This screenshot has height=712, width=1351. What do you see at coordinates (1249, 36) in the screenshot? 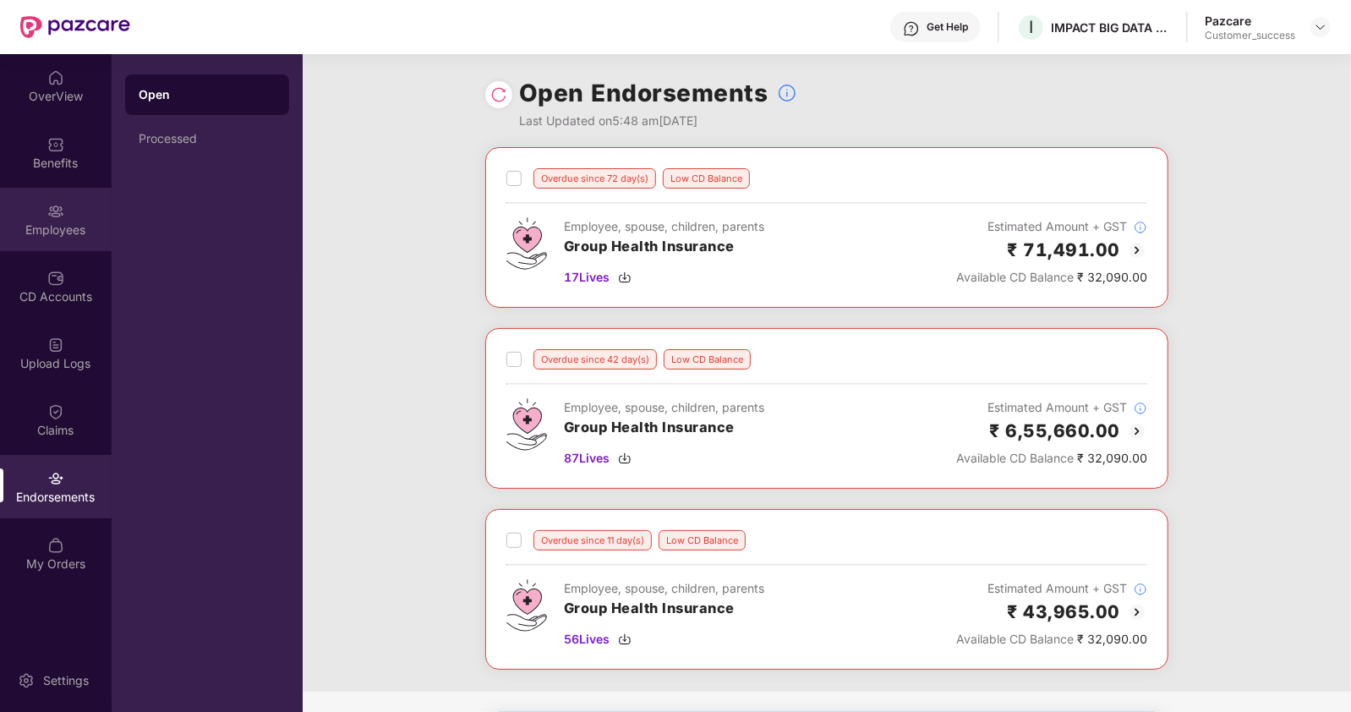
I see `div: Customer_success` at bounding box center [1249, 36].